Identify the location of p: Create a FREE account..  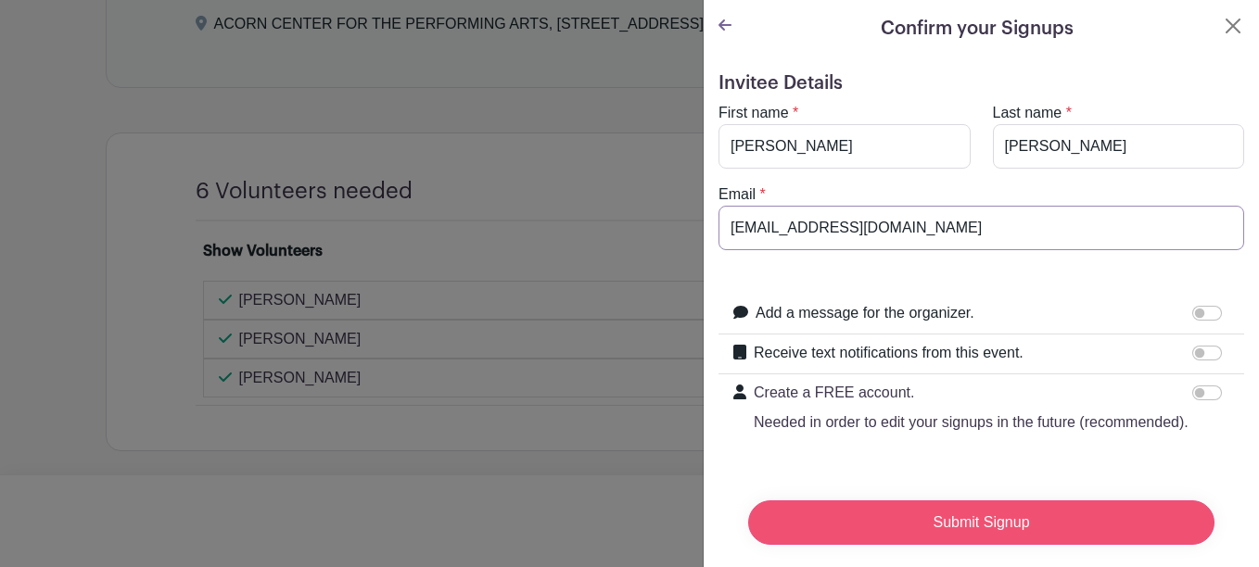
(970, 393).